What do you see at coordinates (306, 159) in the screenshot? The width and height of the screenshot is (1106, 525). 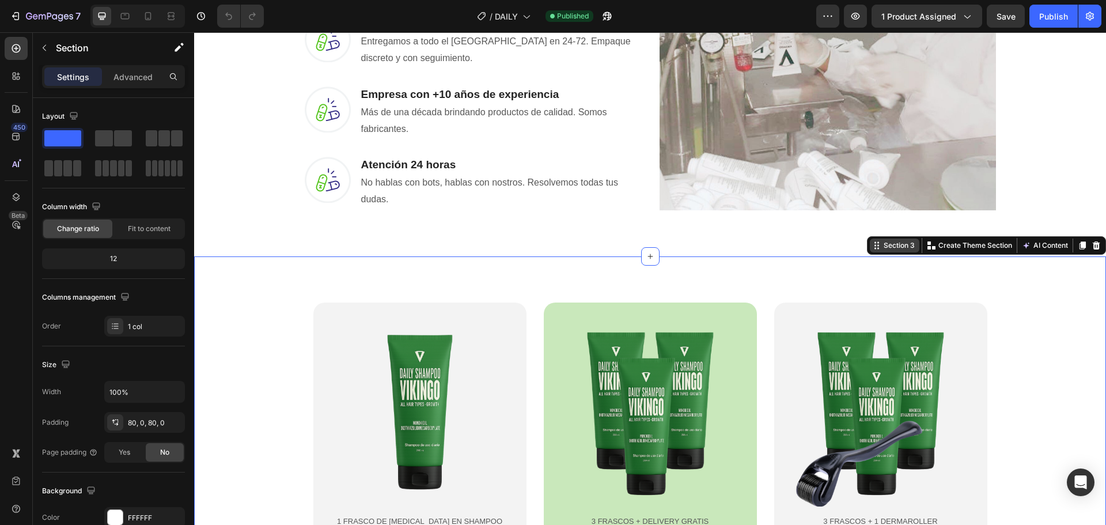 I see `p: No hablas con bots, hablas con nostros. Resolvemos todas tus dudas.` at bounding box center [306, 159].